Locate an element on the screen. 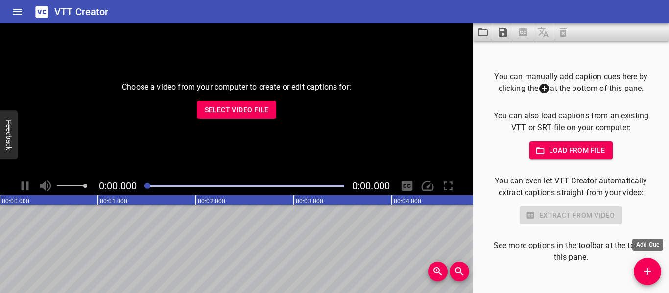 Image resolution: width=669 pixels, height=293 pixels. p: Choose a video from your computer to create or edit captions for: is located at coordinates (237, 87).